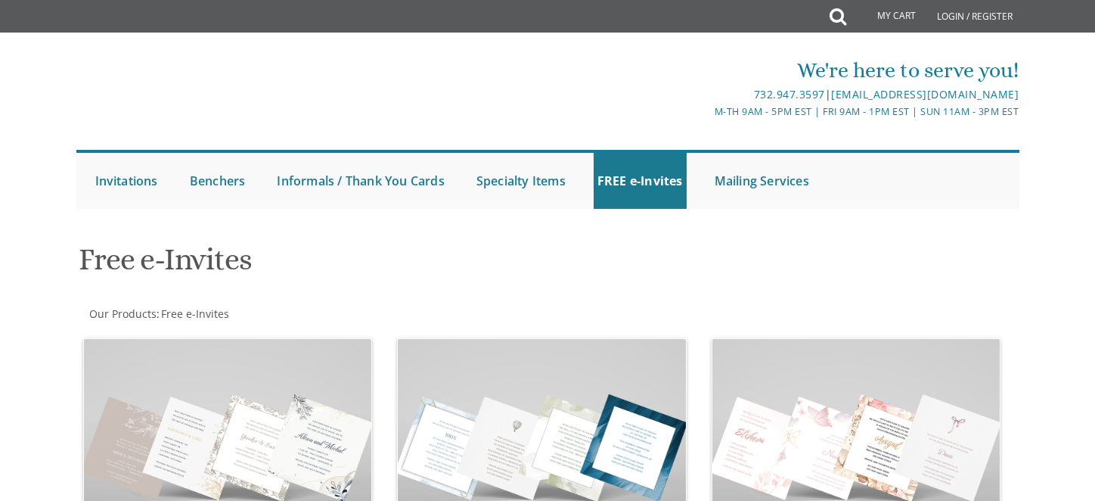  What do you see at coordinates (218, 181) in the screenshot?
I see `a: Benchers` at bounding box center [218, 181].